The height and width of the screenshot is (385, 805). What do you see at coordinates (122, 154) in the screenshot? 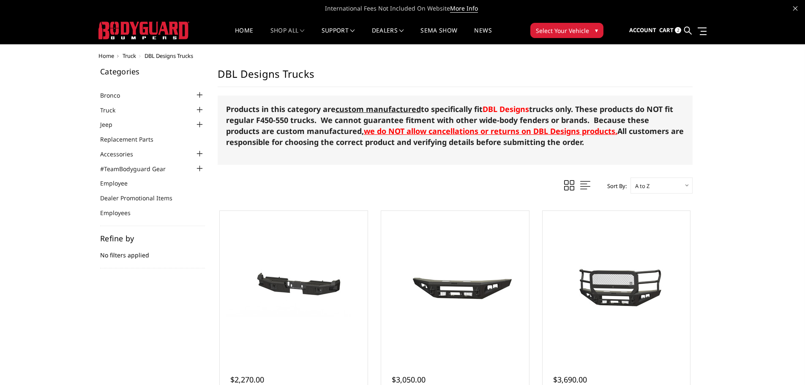
I see `a: Accessories` at bounding box center [122, 154].